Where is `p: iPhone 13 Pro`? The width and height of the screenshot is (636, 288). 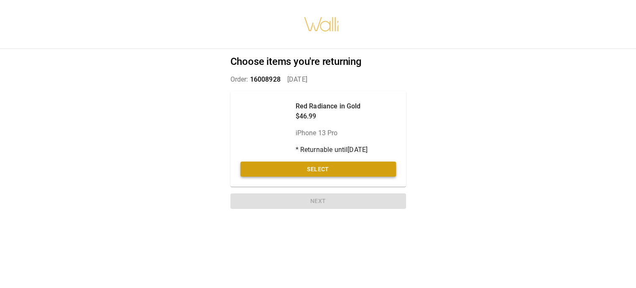
p: iPhone 13 Pro is located at coordinates (332, 133).